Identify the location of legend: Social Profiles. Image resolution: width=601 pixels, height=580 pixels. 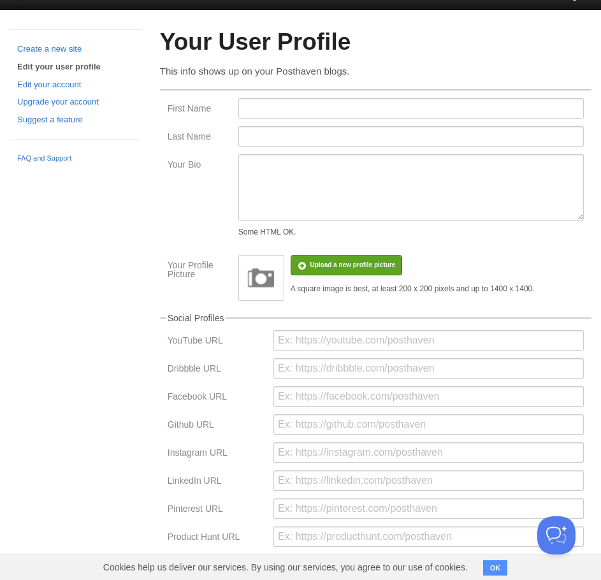
(196, 318).